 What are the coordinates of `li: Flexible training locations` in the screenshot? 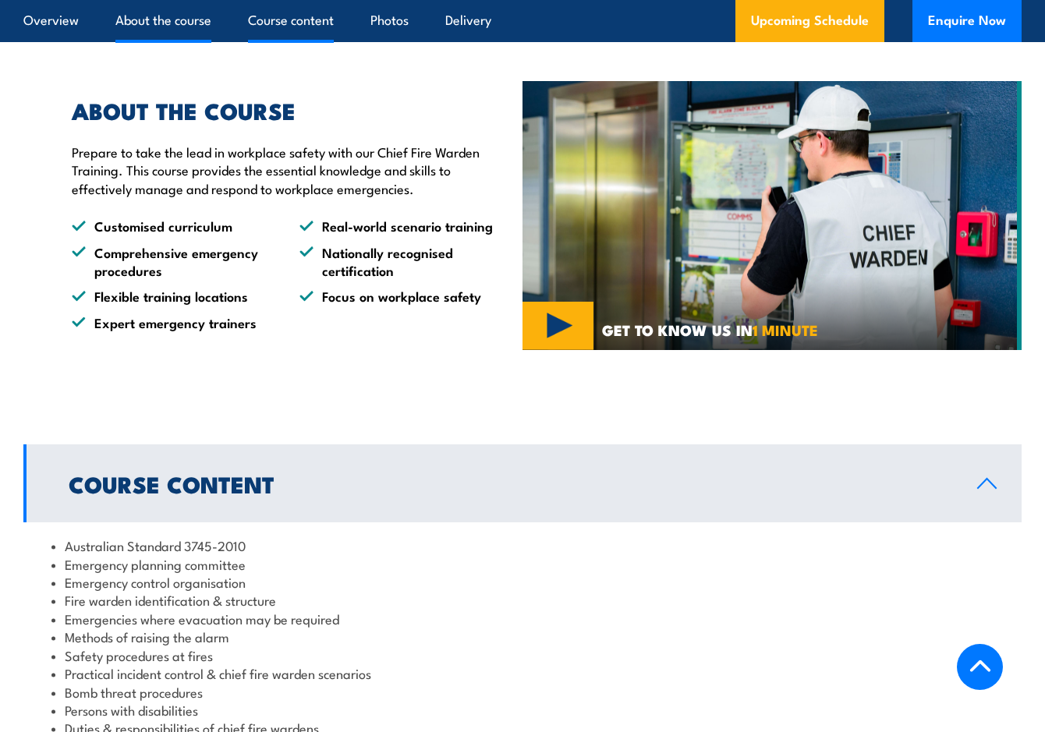 It's located at (172, 296).